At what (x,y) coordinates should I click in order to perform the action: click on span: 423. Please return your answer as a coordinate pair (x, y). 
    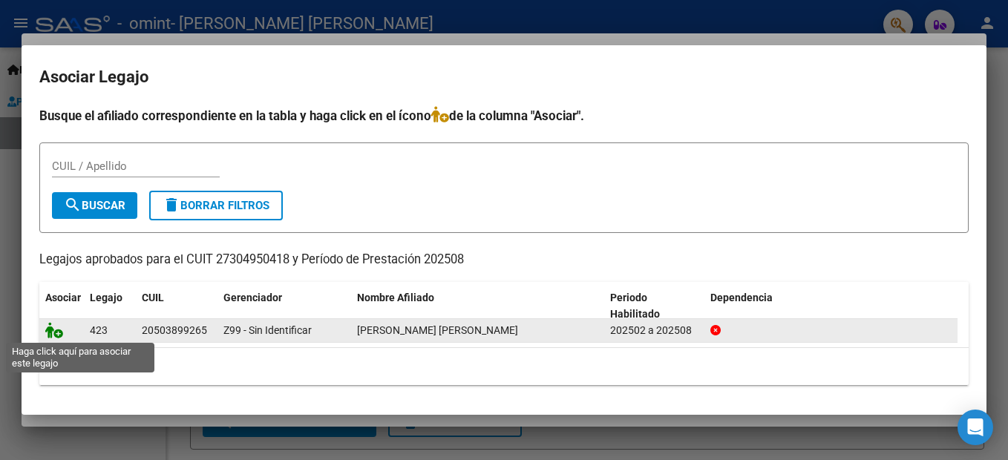
    Looking at the image, I should click on (99, 330).